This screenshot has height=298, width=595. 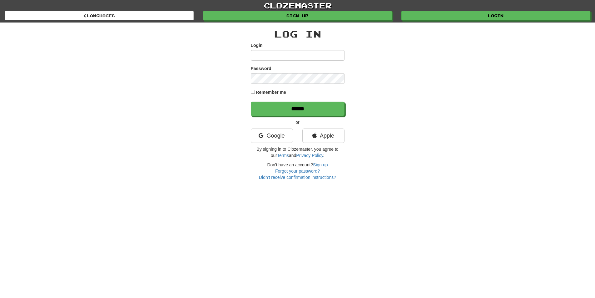 I want to click on a: Terms, so click(x=283, y=155).